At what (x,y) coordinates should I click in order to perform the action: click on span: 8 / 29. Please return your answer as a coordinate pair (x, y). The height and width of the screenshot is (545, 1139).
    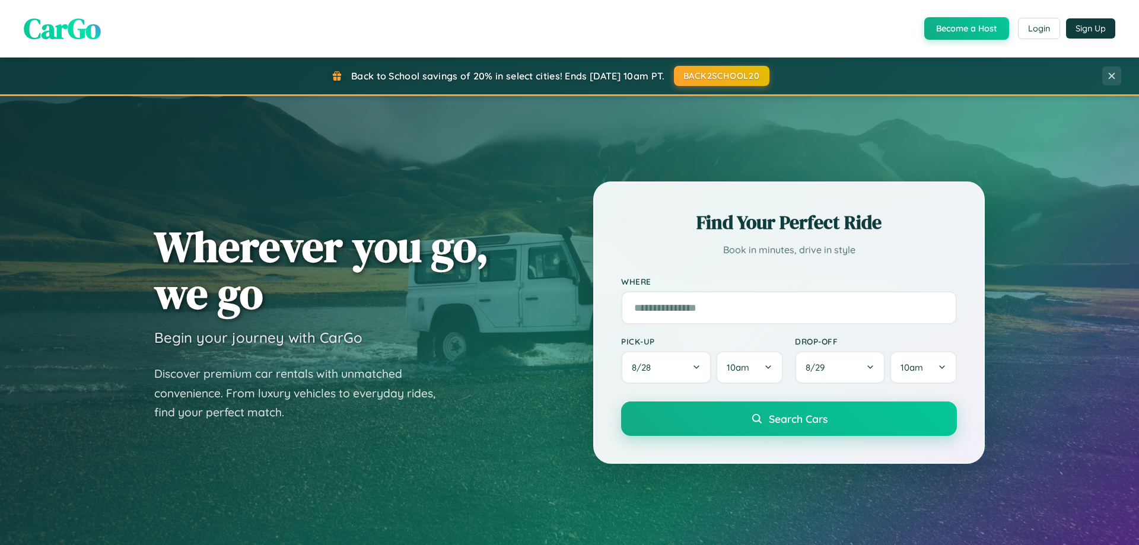
    Looking at the image, I should click on (818, 367).